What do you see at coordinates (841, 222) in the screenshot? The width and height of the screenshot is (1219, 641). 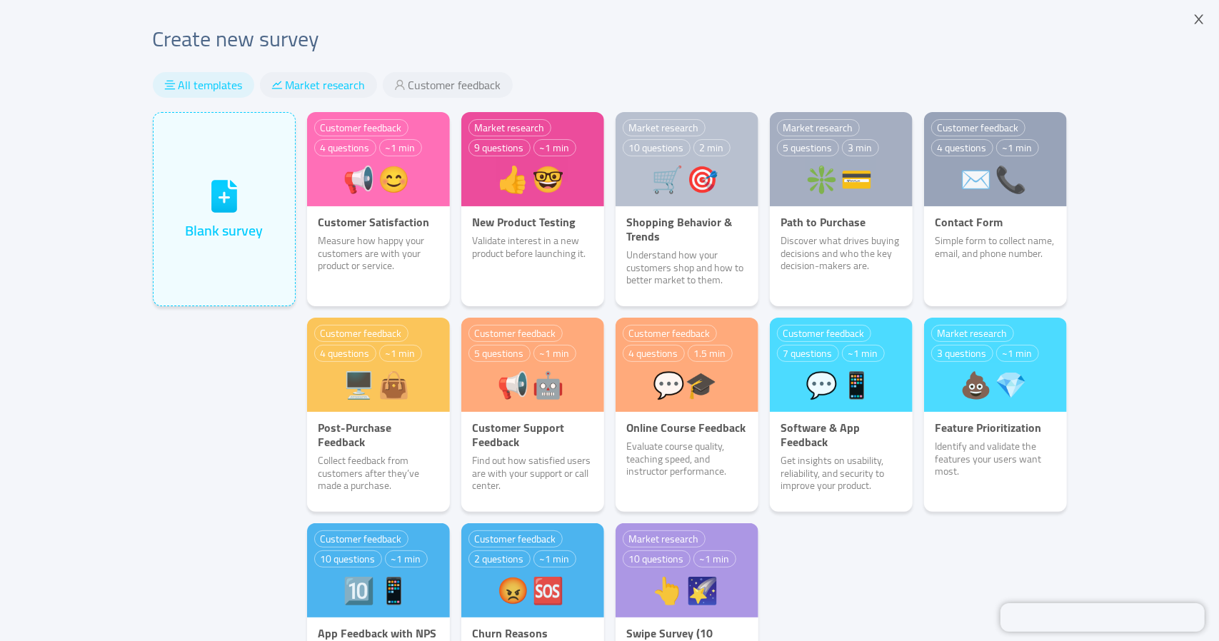 I see `p: Path to Purchase` at bounding box center [841, 222].